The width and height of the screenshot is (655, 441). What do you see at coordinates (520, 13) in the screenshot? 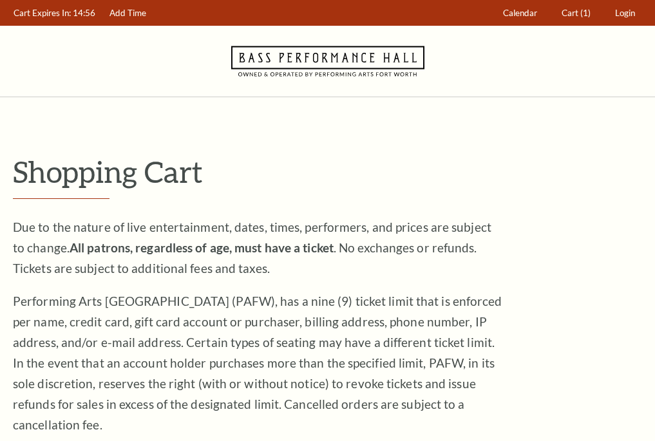
I see `span: Calendar` at bounding box center [520, 13].